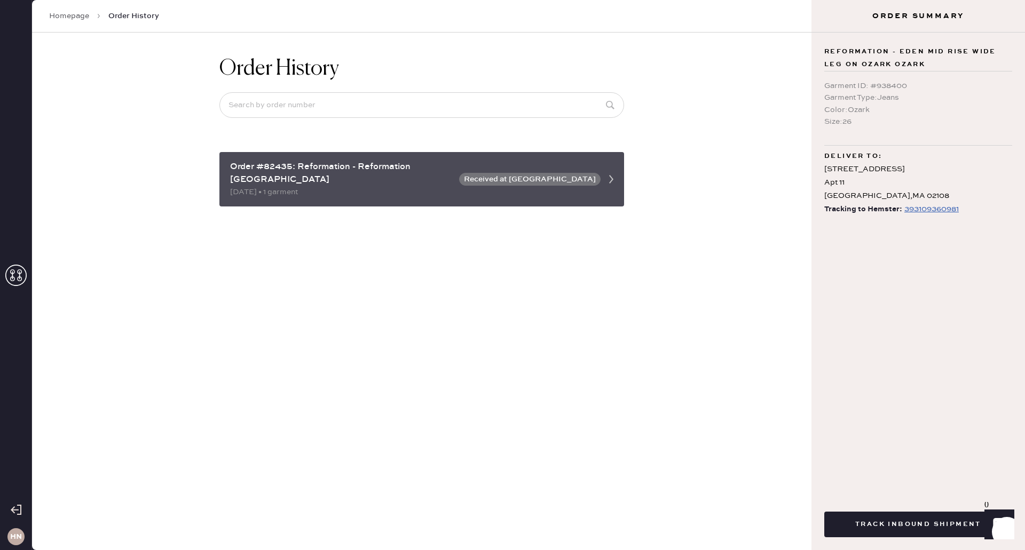 The width and height of the screenshot is (1025, 550). What do you see at coordinates (853, 156) in the screenshot?
I see `span: Deliver to:` at bounding box center [853, 156].